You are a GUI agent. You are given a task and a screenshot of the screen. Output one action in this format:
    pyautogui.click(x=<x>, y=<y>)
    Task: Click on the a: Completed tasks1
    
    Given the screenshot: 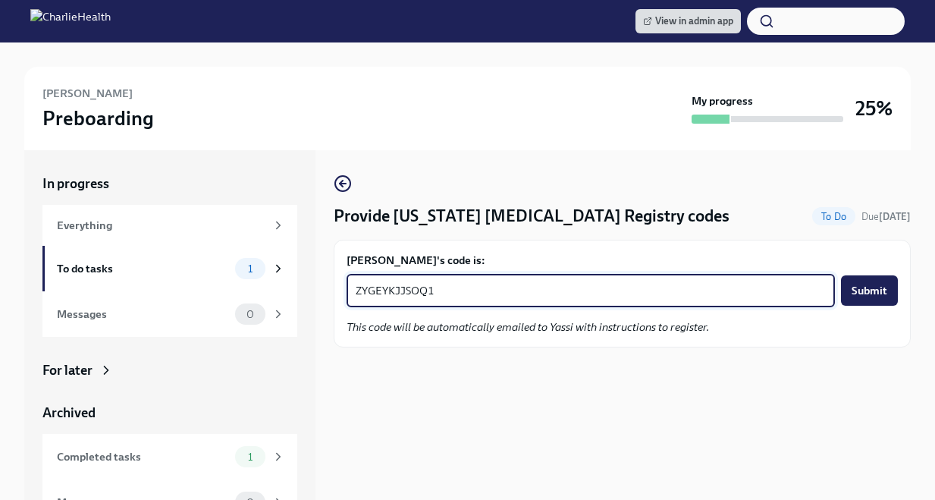 What is the action you would take?
    pyautogui.click(x=170, y=457)
    